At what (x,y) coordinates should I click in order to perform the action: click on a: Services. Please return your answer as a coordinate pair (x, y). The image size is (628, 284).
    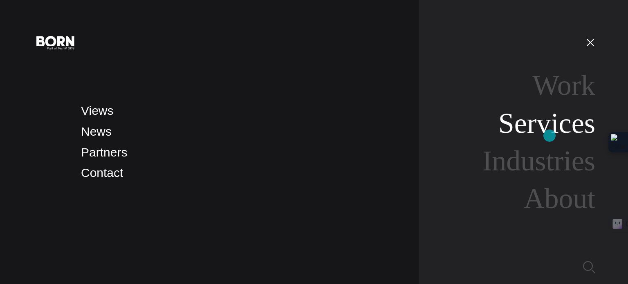
    Looking at the image, I should click on (546, 123).